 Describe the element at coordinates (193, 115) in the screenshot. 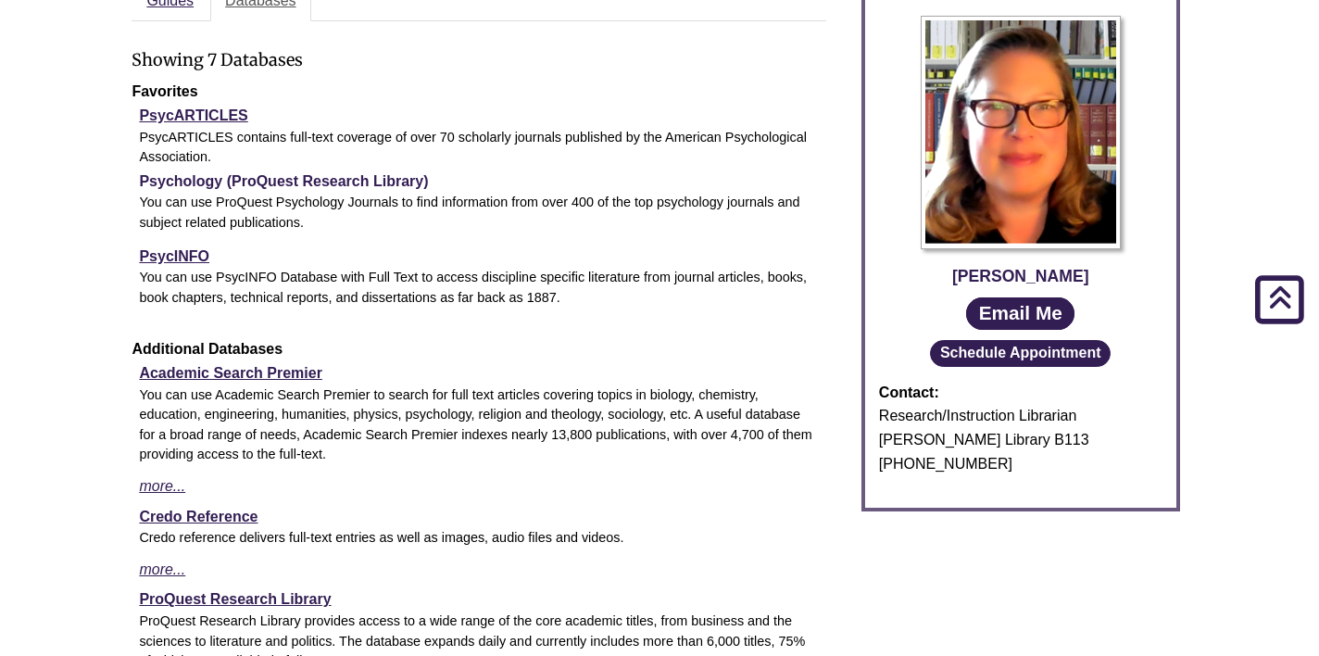

I see `a: PsycARTICLES` at that location.